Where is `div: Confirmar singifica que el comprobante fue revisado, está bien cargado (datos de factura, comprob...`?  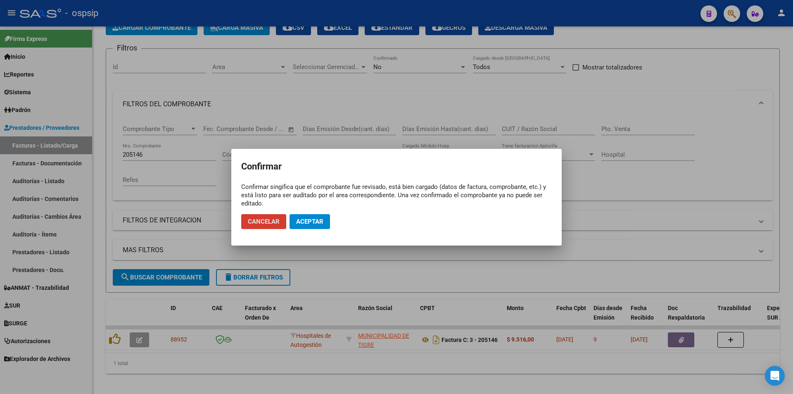
div: Confirmar singifica que el comprobante fue revisado, está bien cargado (datos de factura, comprob... is located at coordinates (397, 195).